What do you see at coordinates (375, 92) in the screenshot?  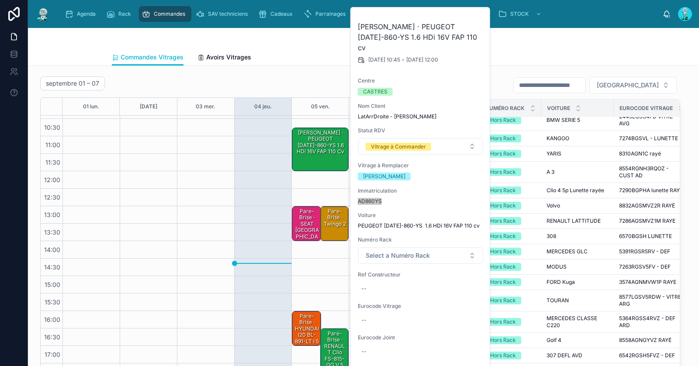 I see `div: CASTRES` at bounding box center [375, 92].